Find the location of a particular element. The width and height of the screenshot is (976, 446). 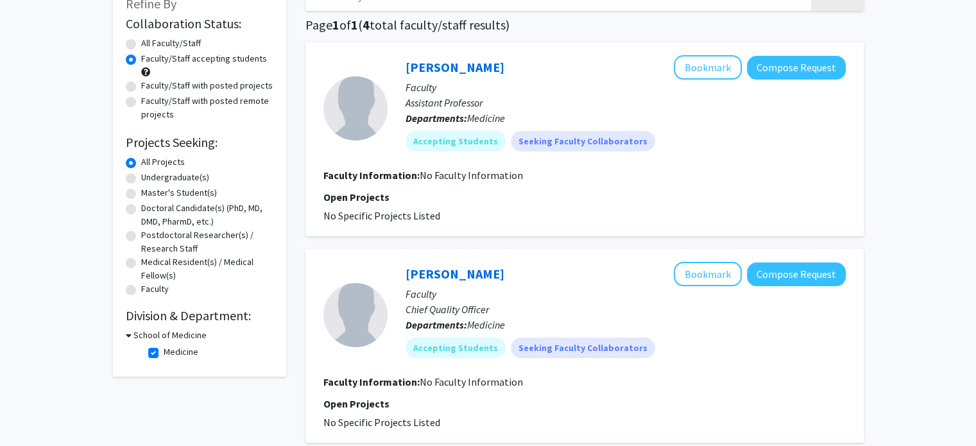

p: Assistant Professor is located at coordinates (626, 103).